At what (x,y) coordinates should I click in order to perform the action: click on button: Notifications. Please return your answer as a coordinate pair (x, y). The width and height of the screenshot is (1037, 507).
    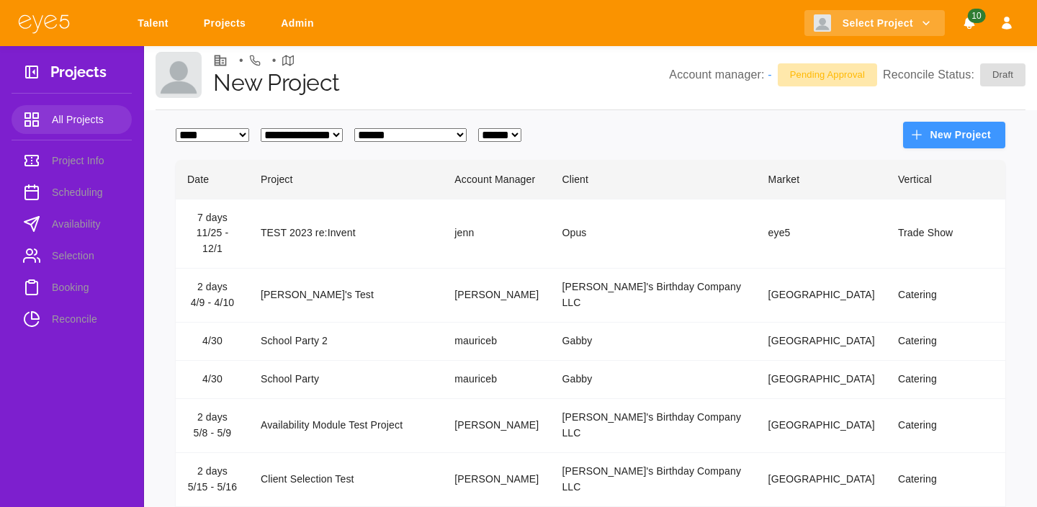
    Looking at the image, I should click on (969, 23).